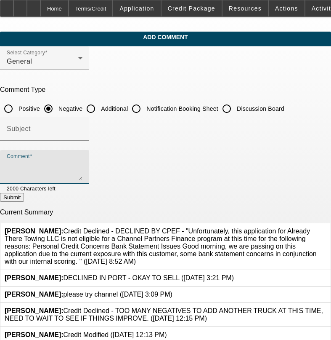 The height and width of the screenshot is (340, 331). Describe the element at coordinates (137, 8) in the screenshot. I see `span: Application` at that location.